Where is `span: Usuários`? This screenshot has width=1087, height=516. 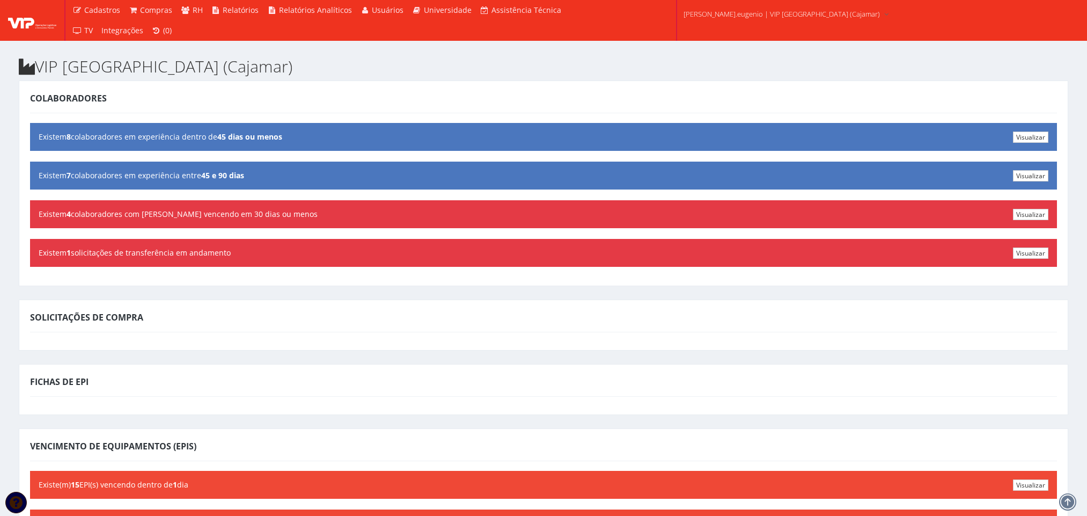 span: Usuários is located at coordinates (387, 10).